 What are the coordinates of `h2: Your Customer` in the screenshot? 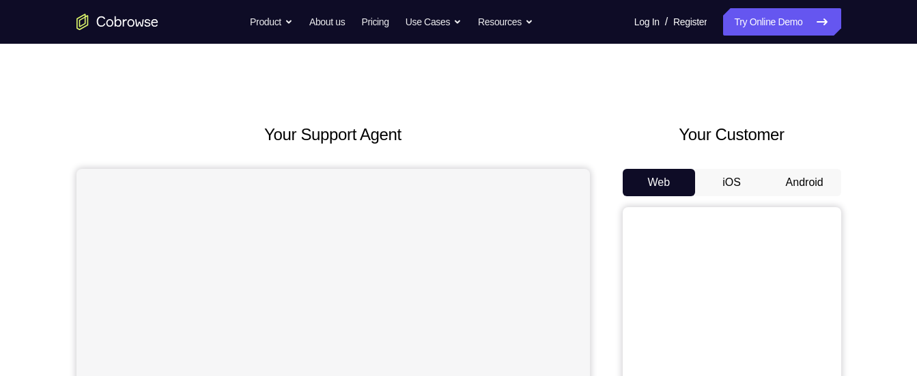 It's located at (732, 135).